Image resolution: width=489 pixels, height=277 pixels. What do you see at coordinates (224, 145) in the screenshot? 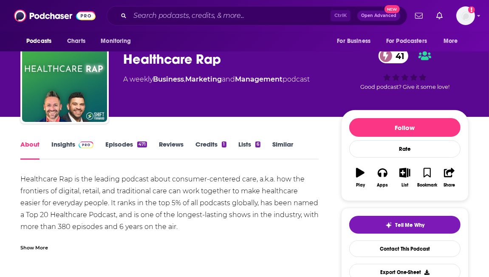
I see `div: 1` at bounding box center [224, 145].